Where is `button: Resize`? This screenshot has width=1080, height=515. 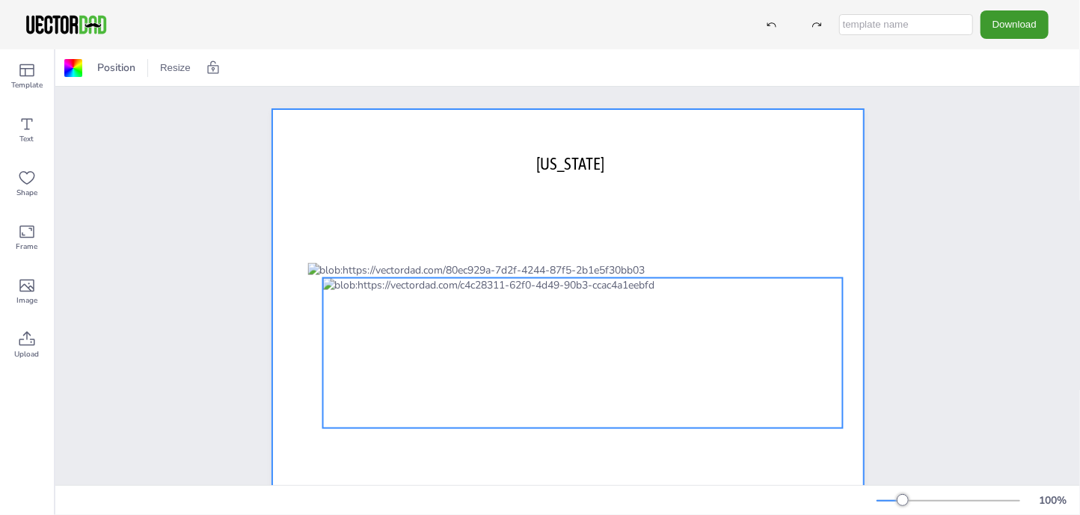
button: Resize is located at coordinates (175, 68).